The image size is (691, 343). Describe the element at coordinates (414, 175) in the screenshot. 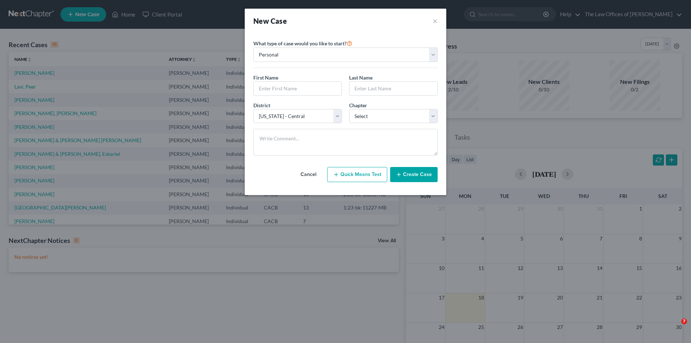

I see `button: Create Case` at that location.